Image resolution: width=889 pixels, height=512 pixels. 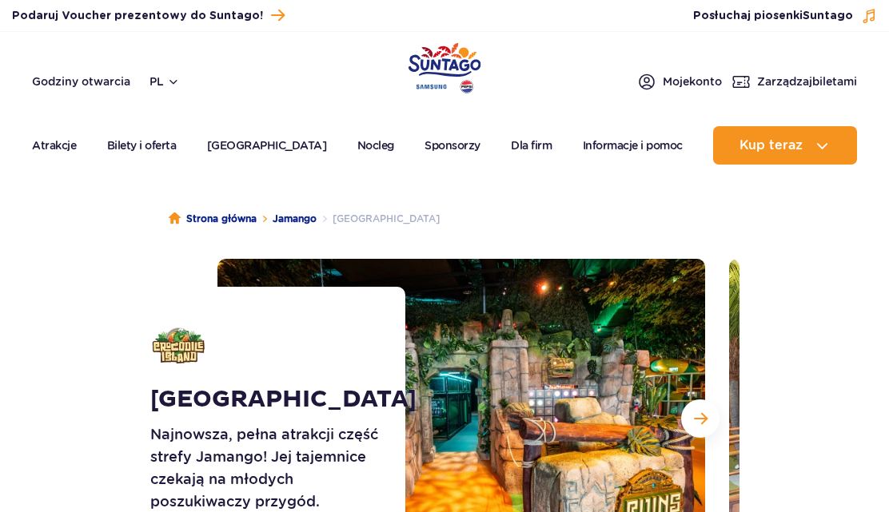 I want to click on button: Posłuchaj piosenkiSuntago, so click(x=785, y=16).